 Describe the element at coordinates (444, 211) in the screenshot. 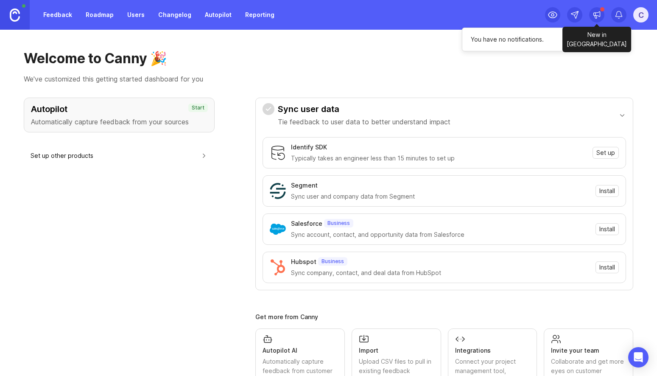

I see `div: Sync user dataTie feedback to user data to better understand impact` at that location.